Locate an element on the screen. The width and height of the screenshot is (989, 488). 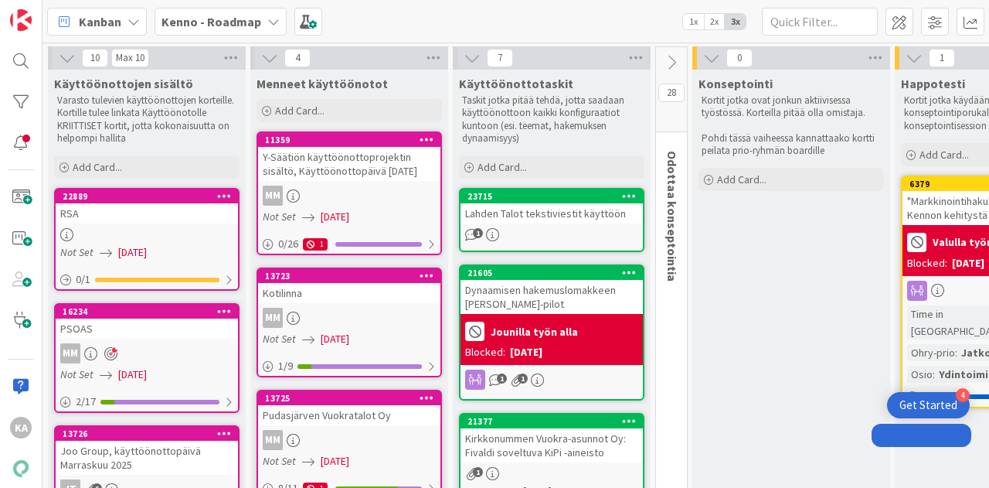
div: 23715Lahden Talot tekstiviestit käyttöön is located at coordinates (552, 206).